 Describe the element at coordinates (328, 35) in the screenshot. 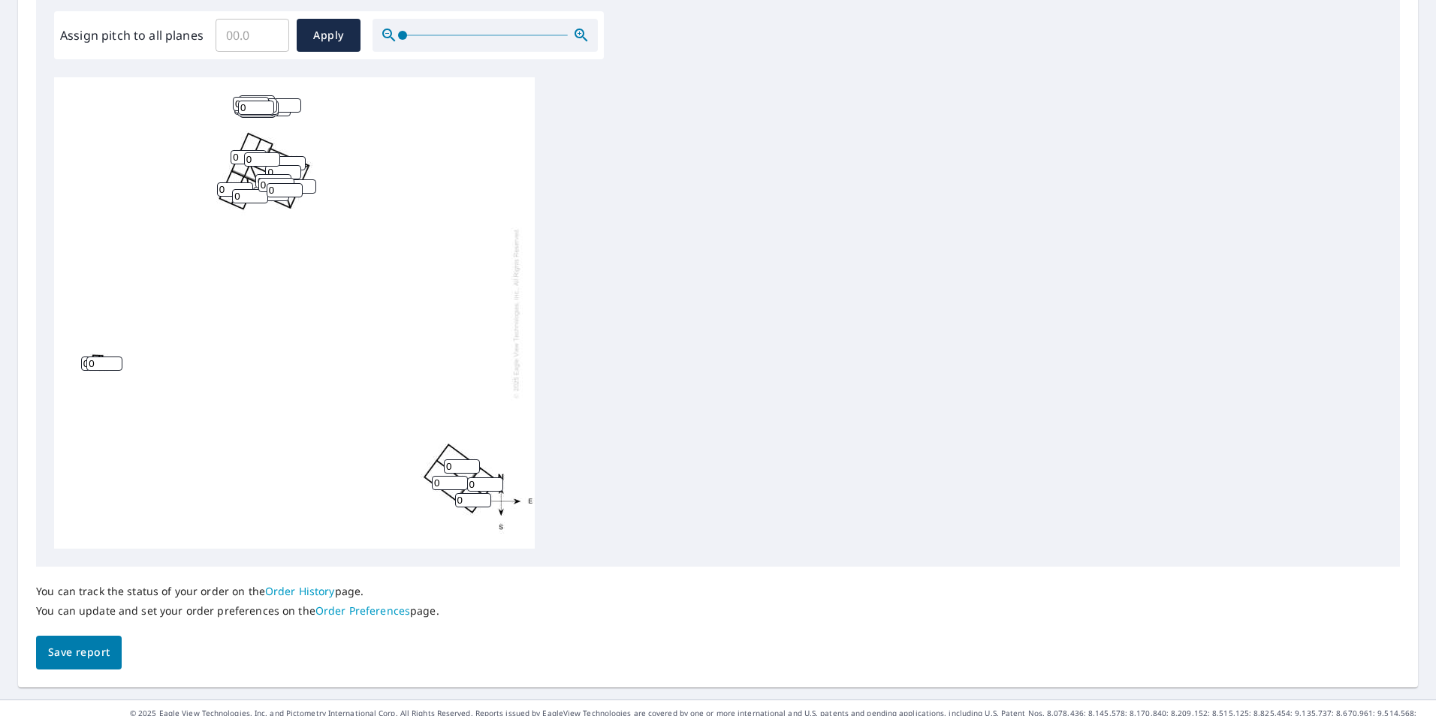

I see `span: Apply` at that location.